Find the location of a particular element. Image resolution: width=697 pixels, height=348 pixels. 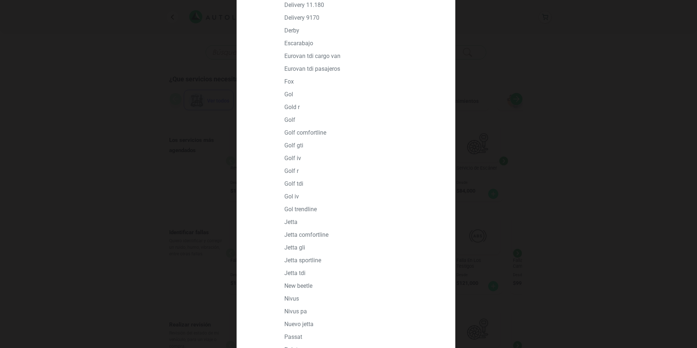

p: PASSAT is located at coordinates (362, 336).